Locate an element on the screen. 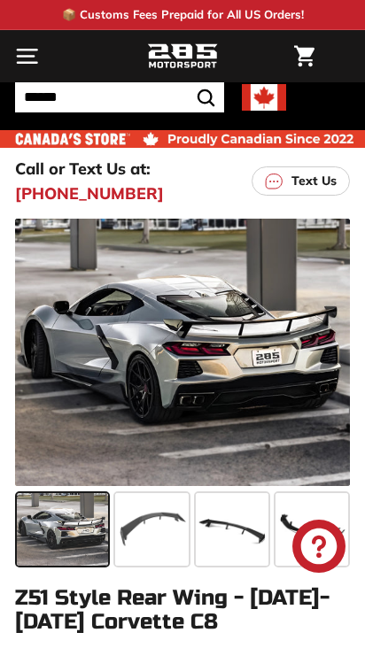 The height and width of the screenshot is (648, 365). p: 📦 Customs Fees Prepaid for All US Orders! is located at coordinates (182, 15).